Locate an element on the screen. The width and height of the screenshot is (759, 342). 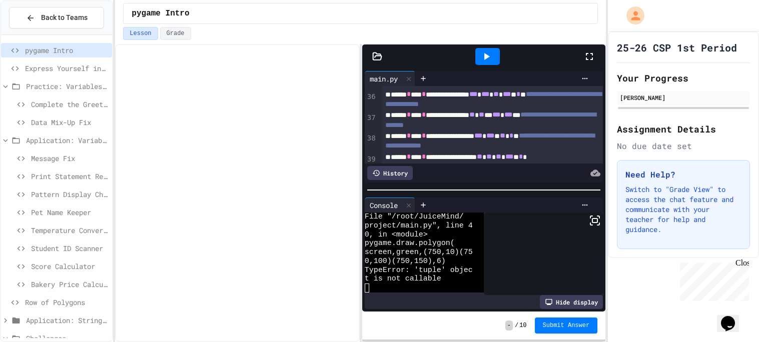
div: History is located at coordinates (390, 173).